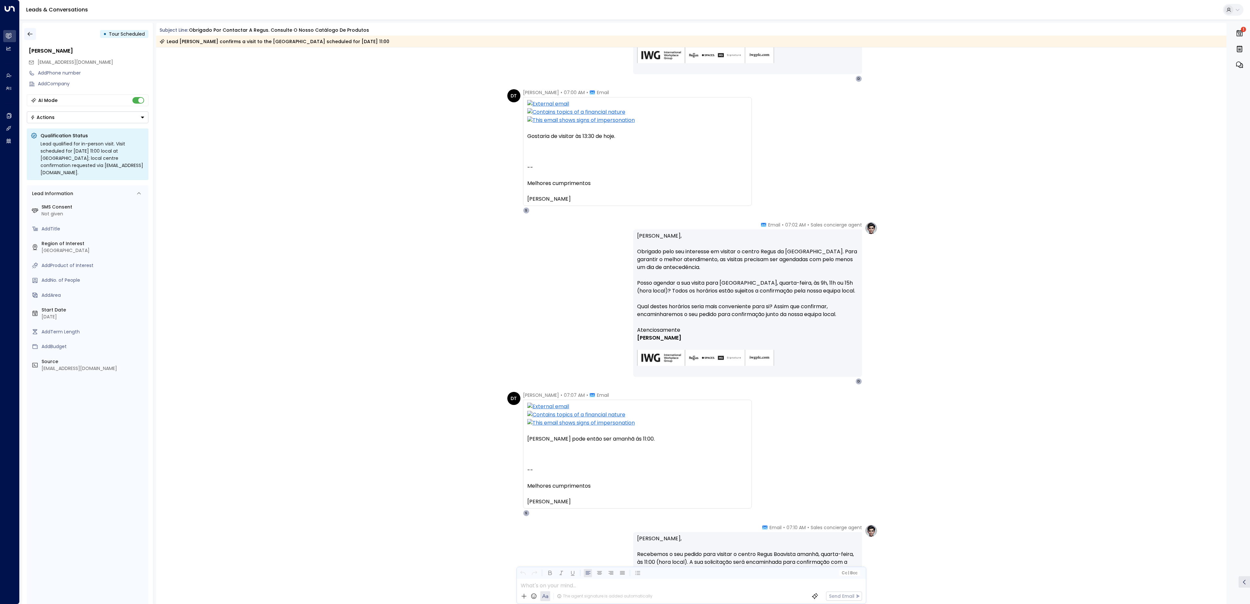 The image size is (1250, 604). I want to click on button: Cc|Bcc, so click(849, 573).